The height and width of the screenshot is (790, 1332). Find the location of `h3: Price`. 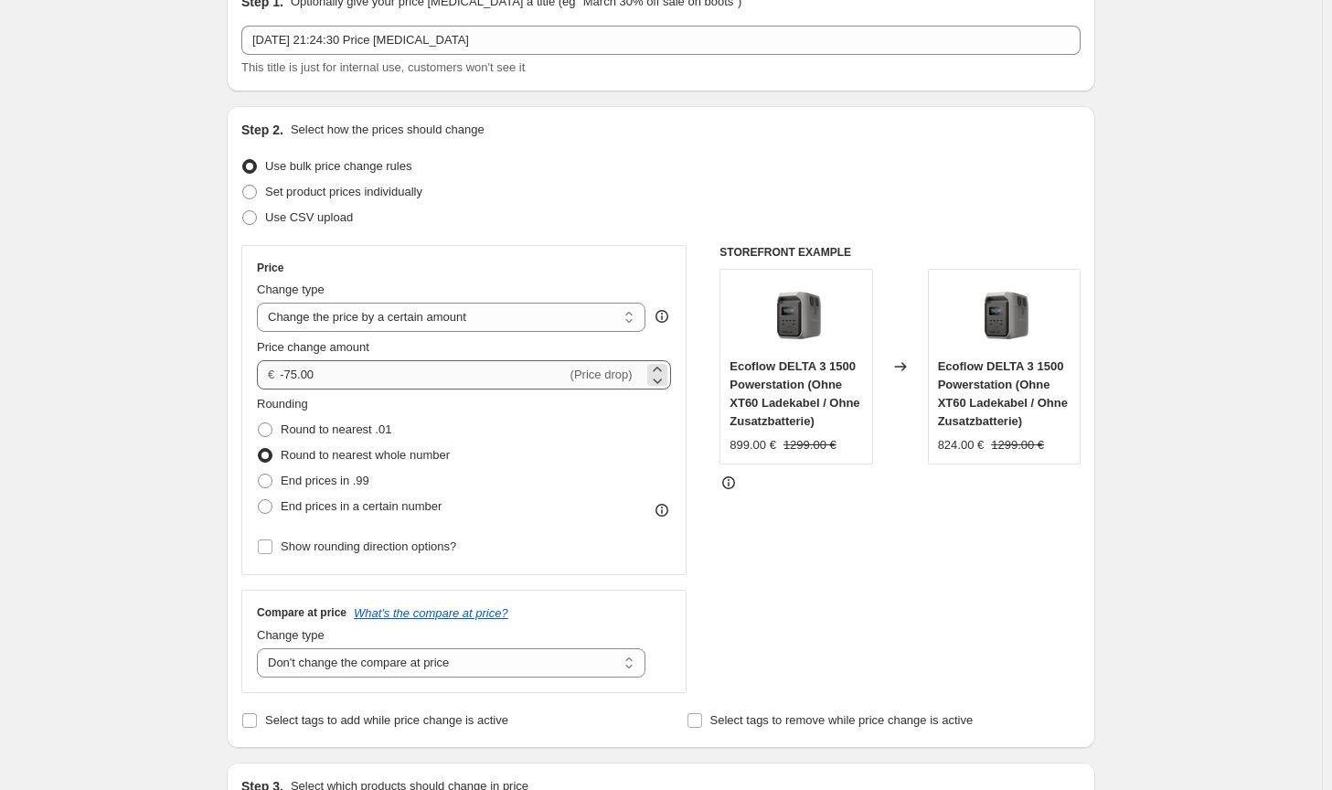

h3: Price is located at coordinates (270, 268).